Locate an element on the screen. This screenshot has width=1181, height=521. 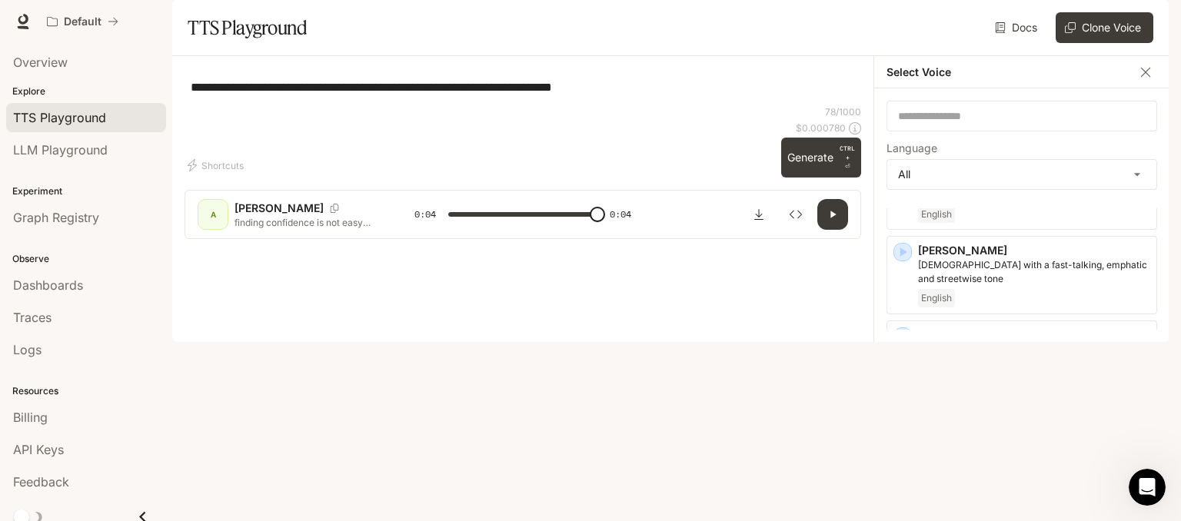
button: Inspect is located at coordinates (796, 215).